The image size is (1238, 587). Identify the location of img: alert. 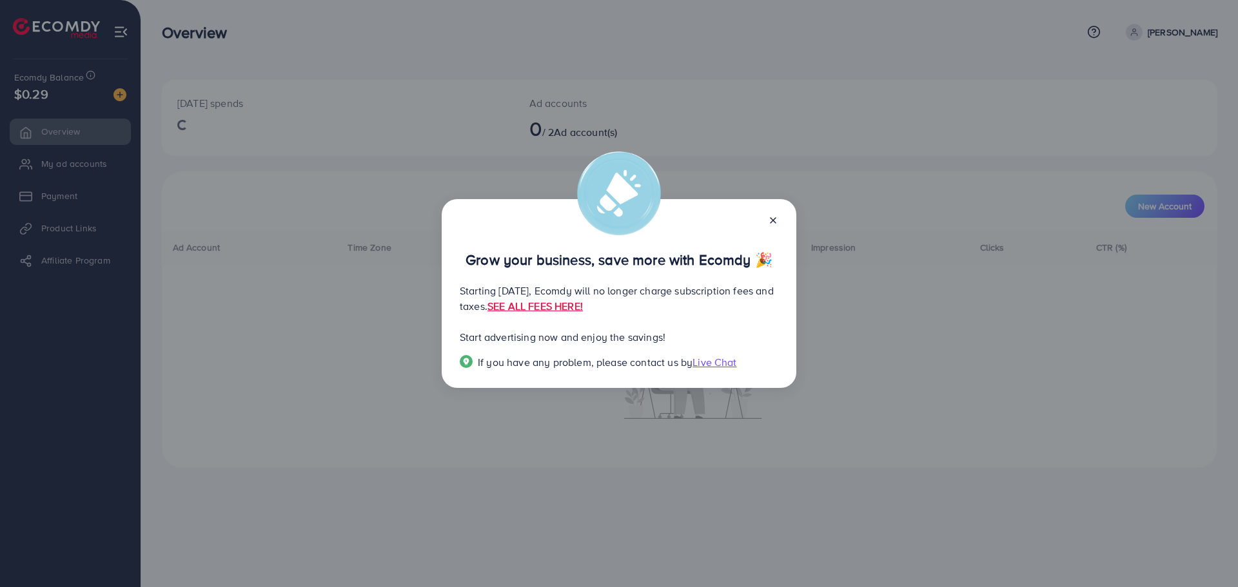
(619, 193).